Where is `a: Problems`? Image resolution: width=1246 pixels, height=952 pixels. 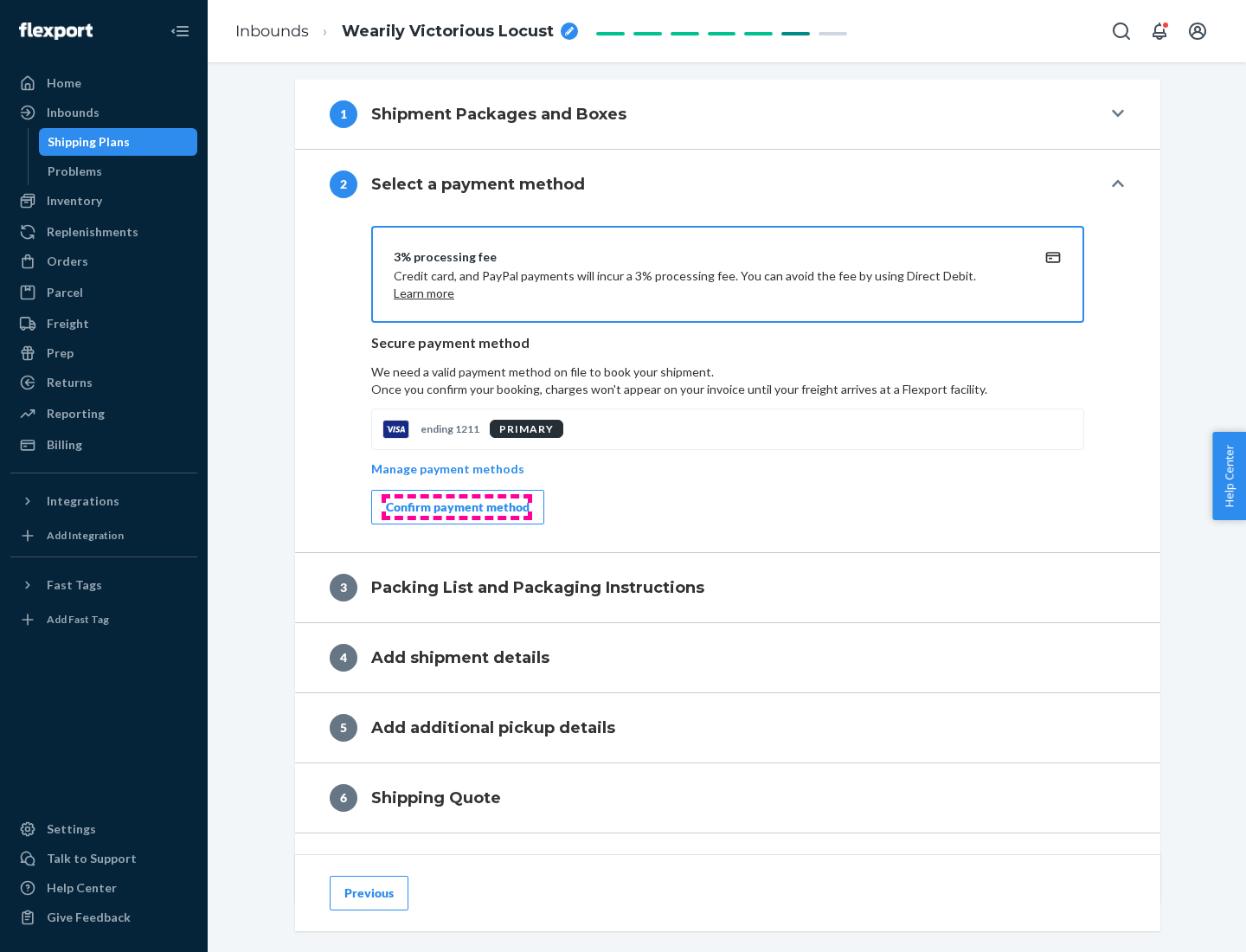
a: Problems is located at coordinates (119, 171).